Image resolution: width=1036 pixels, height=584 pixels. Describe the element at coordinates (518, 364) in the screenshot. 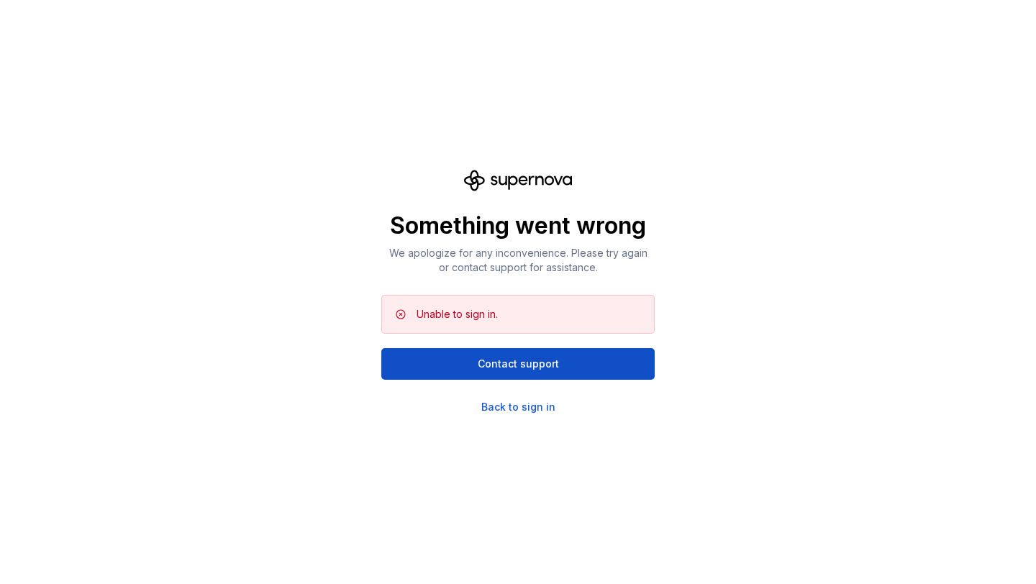

I see `span: Contact support` at that location.